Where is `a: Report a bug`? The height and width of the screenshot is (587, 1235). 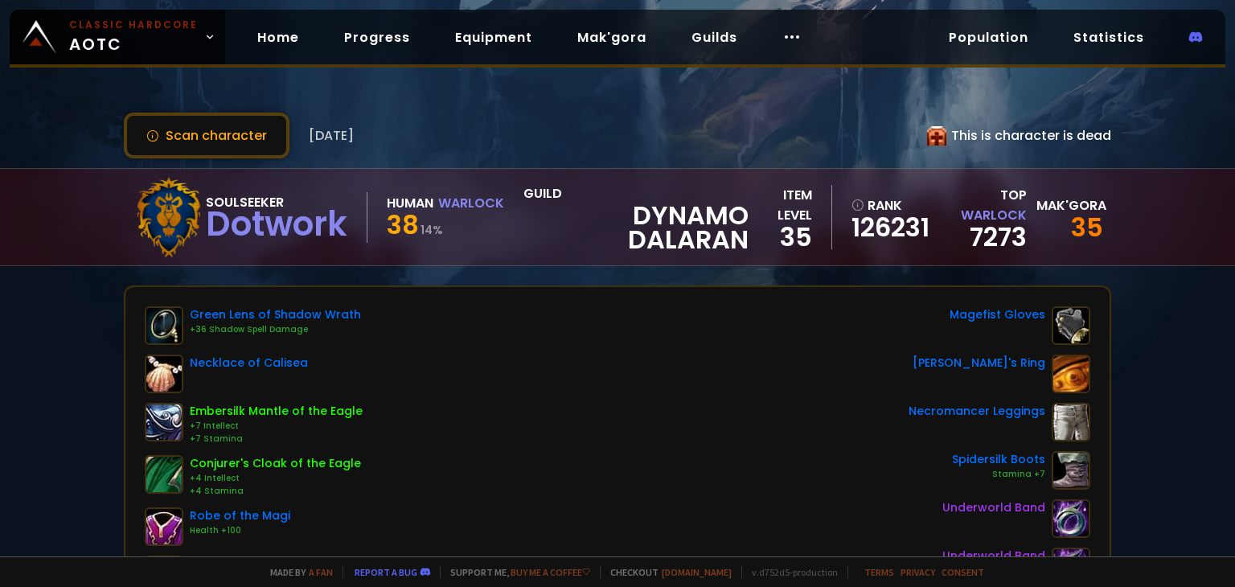 a: Report a bug is located at coordinates (386, 572).